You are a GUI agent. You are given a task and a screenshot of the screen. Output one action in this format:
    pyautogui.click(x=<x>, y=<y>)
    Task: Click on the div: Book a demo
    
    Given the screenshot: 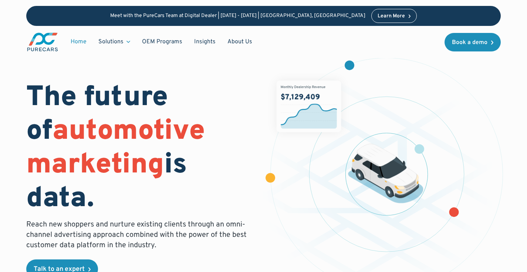 What is the action you would take?
    pyautogui.click(x=470, y=43)
    